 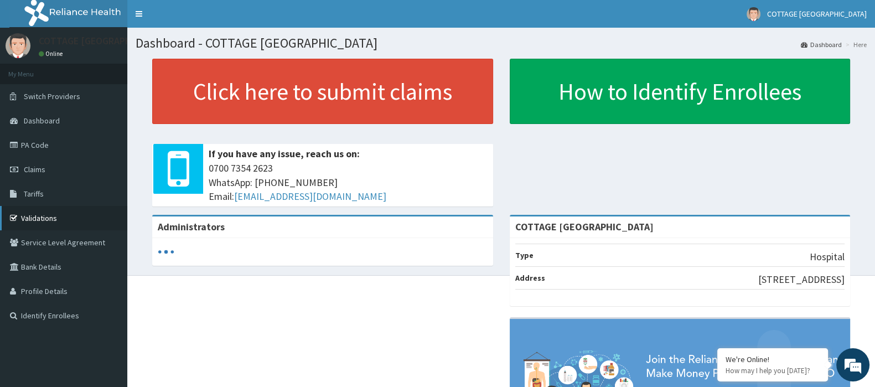 I want to click on span: Switch Providers, so click(x=52, y=96).